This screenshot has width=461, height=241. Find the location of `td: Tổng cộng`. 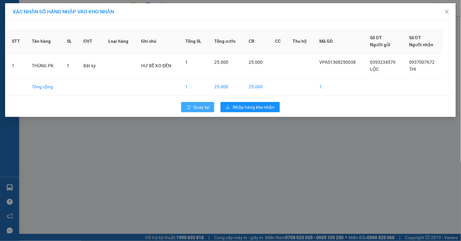

td: Tổng cộng is located at coordinates (44, 87).